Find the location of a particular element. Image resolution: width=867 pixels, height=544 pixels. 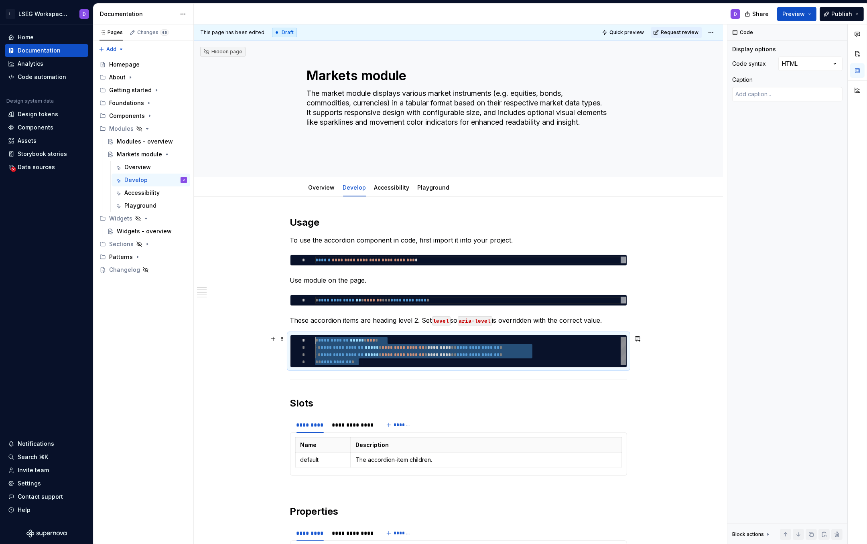

button: LLSEG Workspace Design SystemD is located at coordinates (47, 14).